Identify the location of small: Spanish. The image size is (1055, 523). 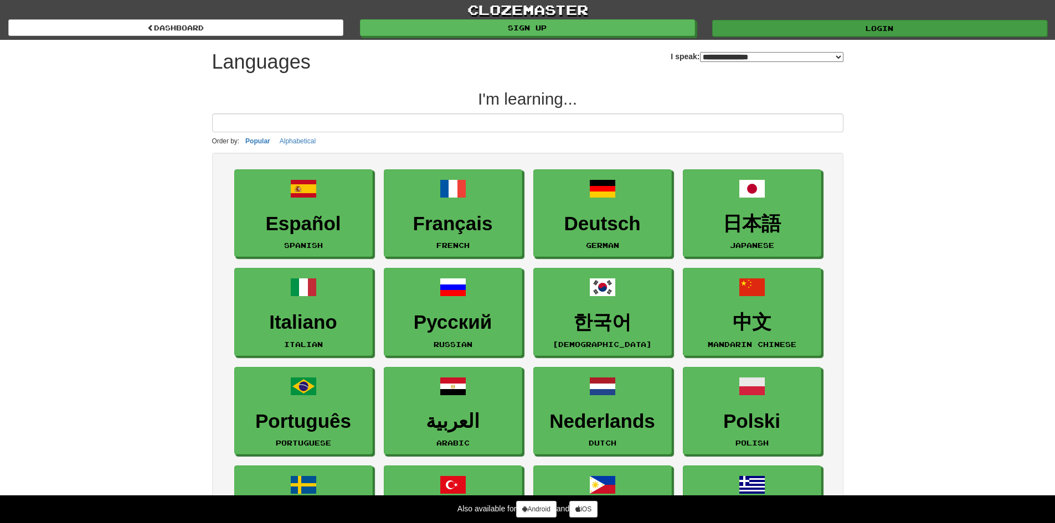
(304, 245).